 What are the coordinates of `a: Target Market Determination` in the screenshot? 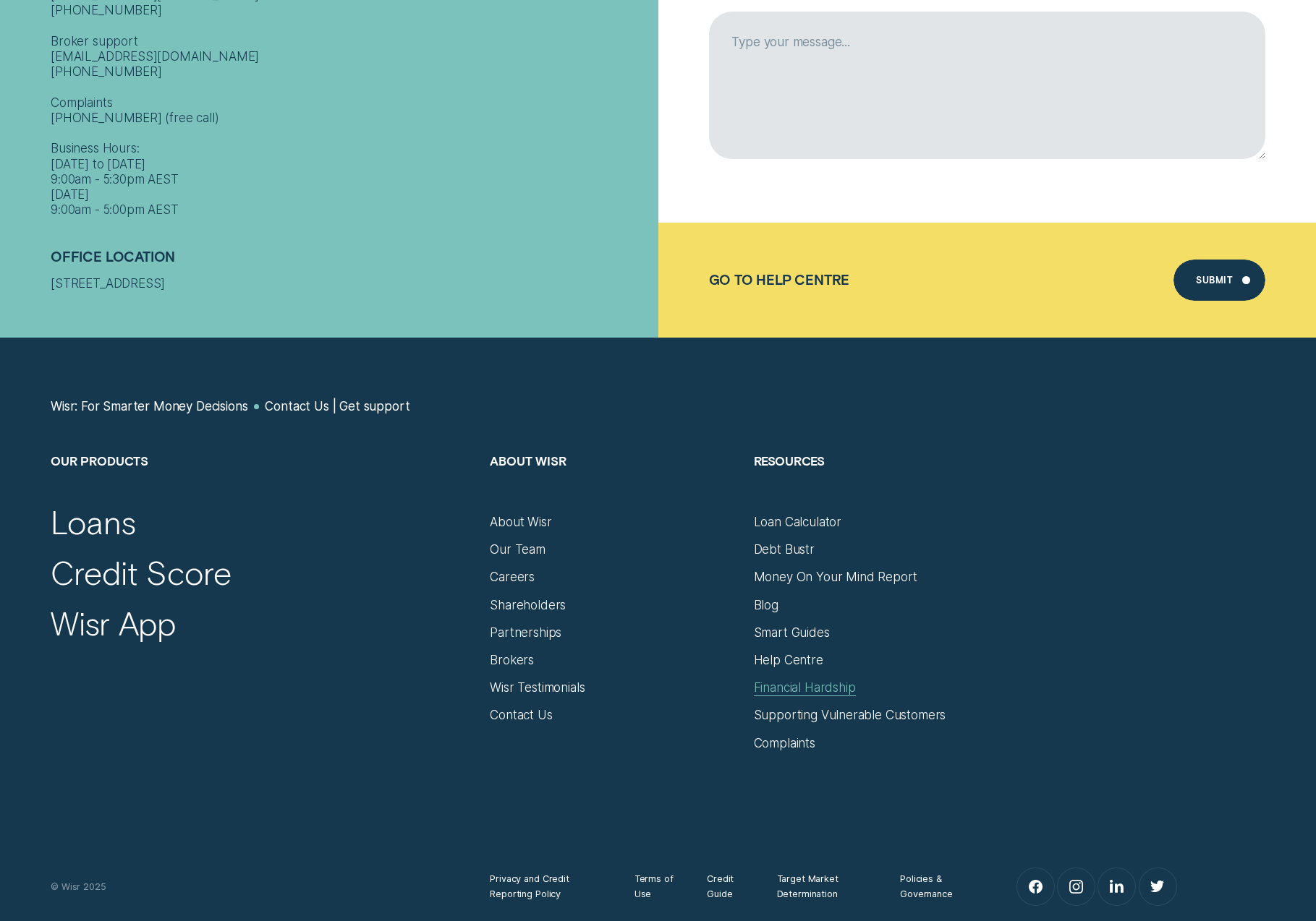 It's located at (824, 887).